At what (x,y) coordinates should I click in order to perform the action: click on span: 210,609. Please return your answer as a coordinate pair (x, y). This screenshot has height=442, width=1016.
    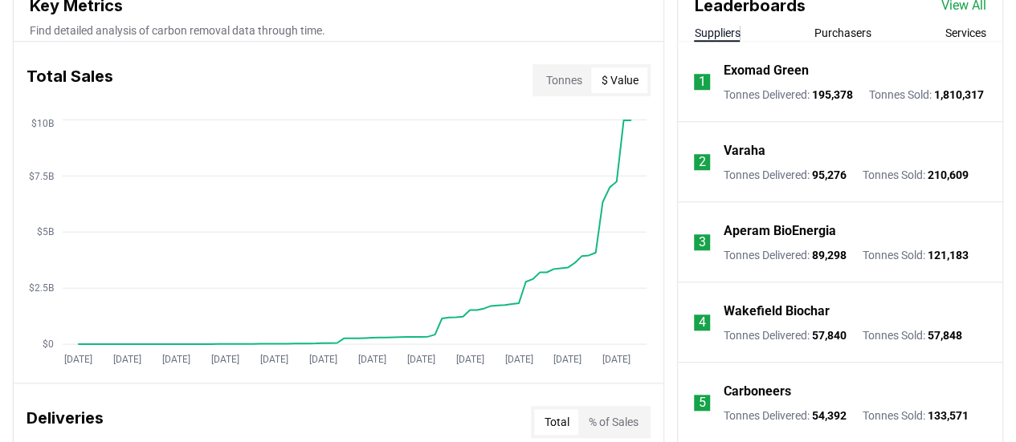
    Looking at the image, I should click on (947, 175).